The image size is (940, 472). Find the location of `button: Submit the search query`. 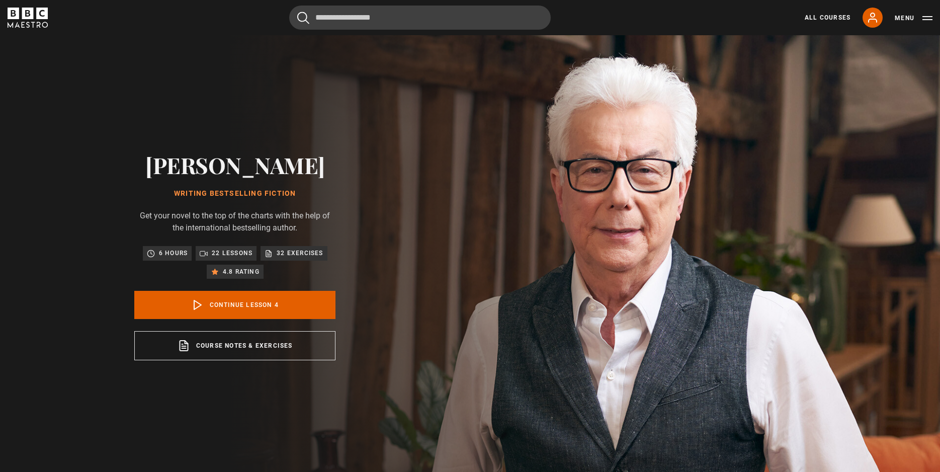

button: Submit the search query is located at coordinates (303, 18).